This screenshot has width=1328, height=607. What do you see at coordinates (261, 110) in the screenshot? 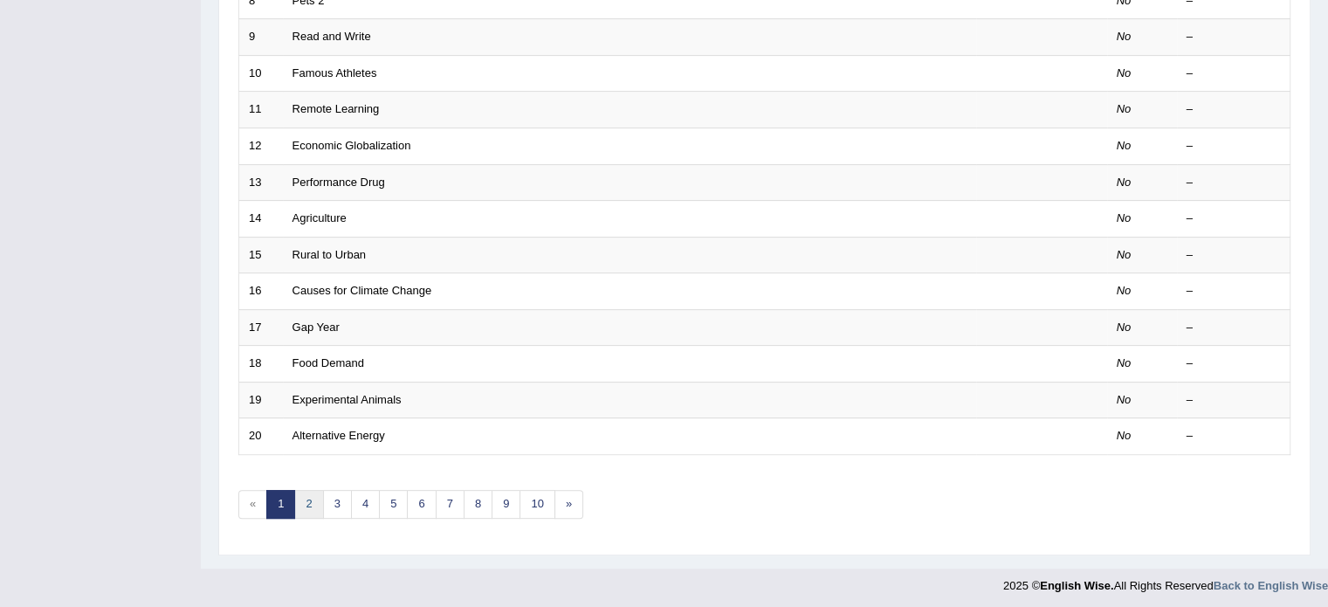
I see `td: 11` at bounding box center [261, 110].